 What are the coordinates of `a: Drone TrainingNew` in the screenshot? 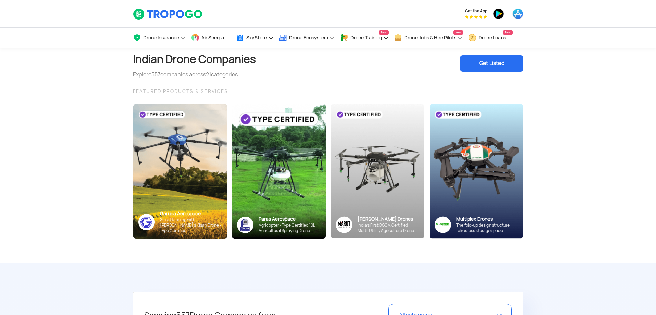 It's located at (365, 38).